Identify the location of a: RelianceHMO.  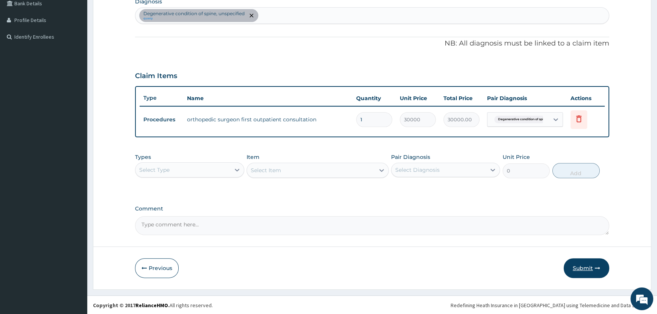
(152, 305).